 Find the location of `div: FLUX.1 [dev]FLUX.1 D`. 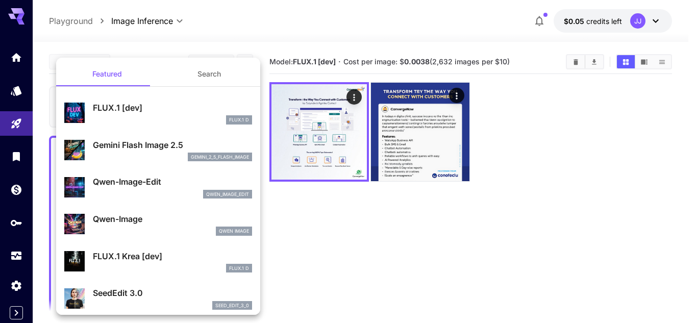

div: FLUX.1 [dev]FLUX.1 D is located at coordinates (158, 113).